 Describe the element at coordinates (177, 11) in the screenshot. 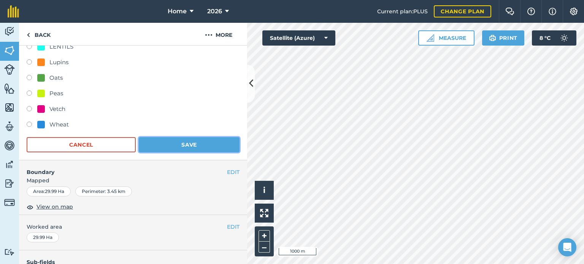

I see `span: Home` at that location.